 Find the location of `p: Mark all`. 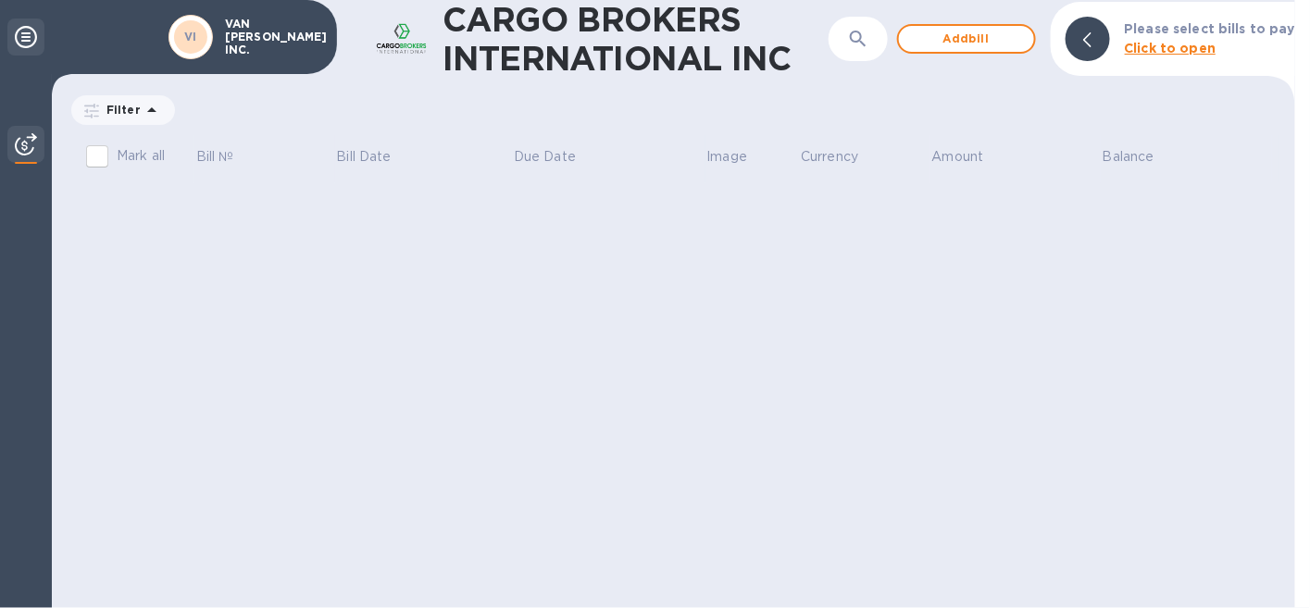

p: Mark all is located at coordinates (141, 155).